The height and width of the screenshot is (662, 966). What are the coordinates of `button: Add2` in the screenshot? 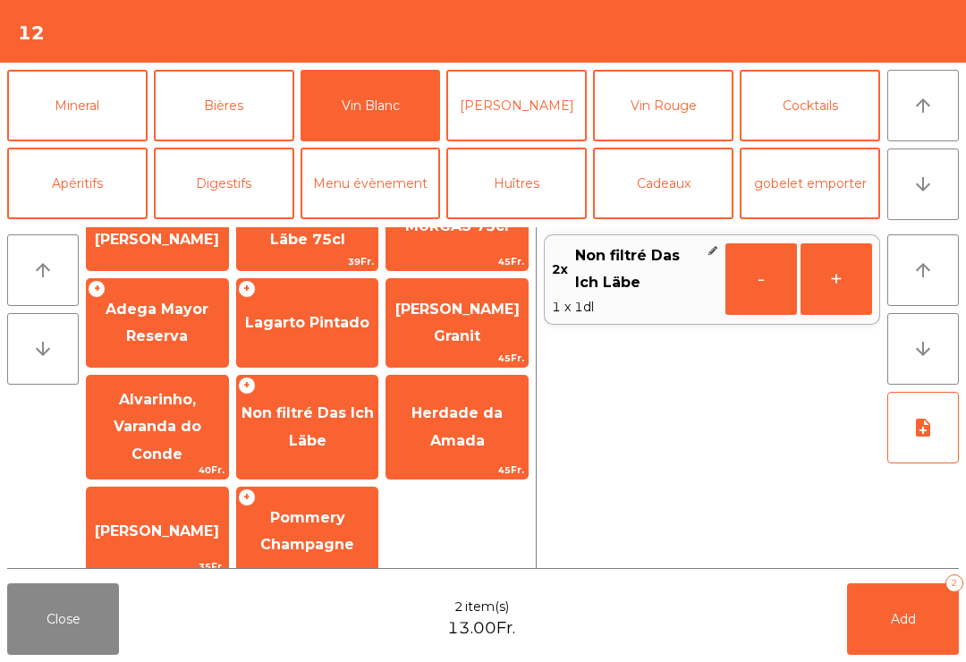 It's located at (903, 619).